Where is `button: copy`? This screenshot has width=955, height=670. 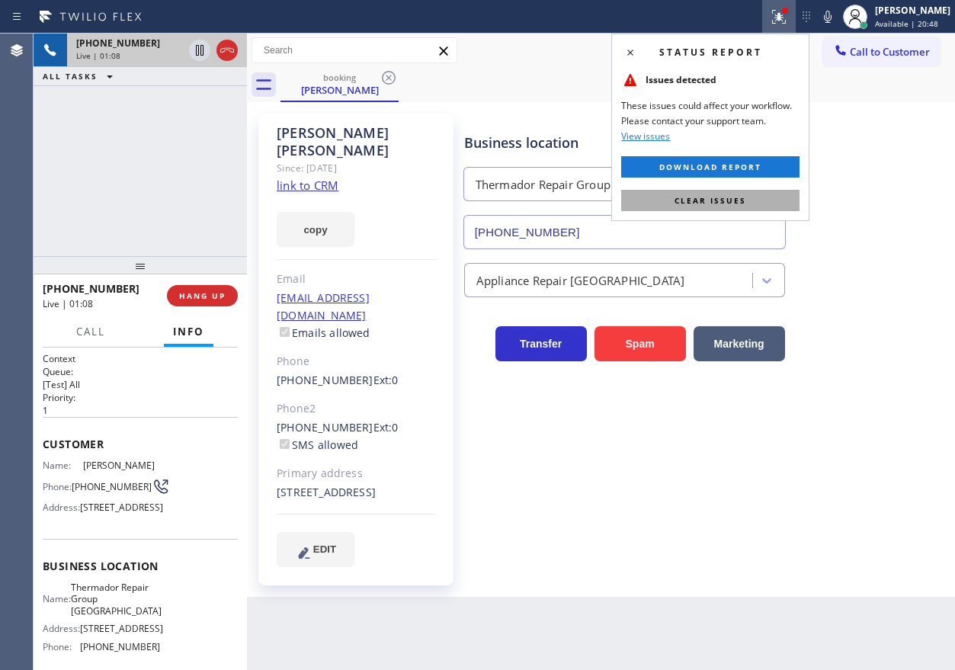 button: copy is located at coordinates (316, 229).